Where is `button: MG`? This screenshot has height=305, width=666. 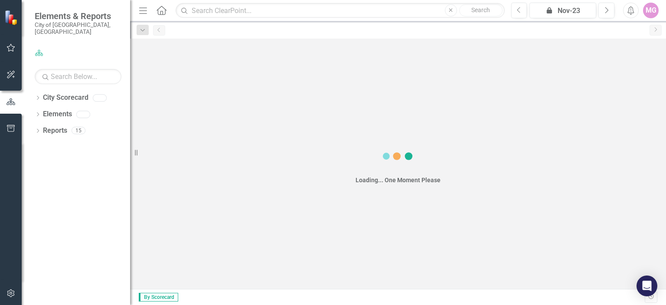 button: MG is located at coordinates (651, 10).